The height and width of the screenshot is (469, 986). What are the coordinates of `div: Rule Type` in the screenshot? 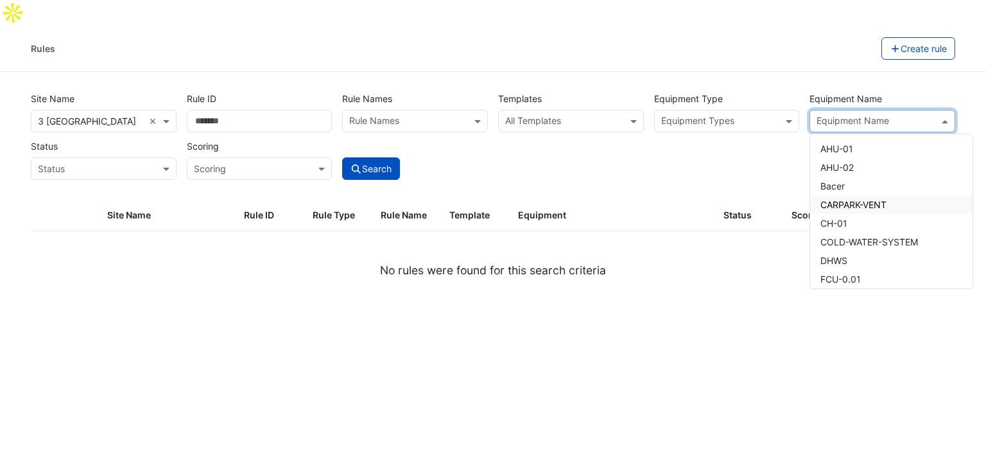 It's located at (339, 215).